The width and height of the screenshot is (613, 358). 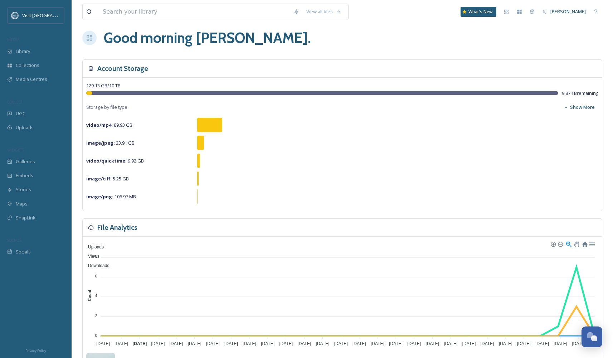 I want to click on span: Socials, so click(x=23, y=251).